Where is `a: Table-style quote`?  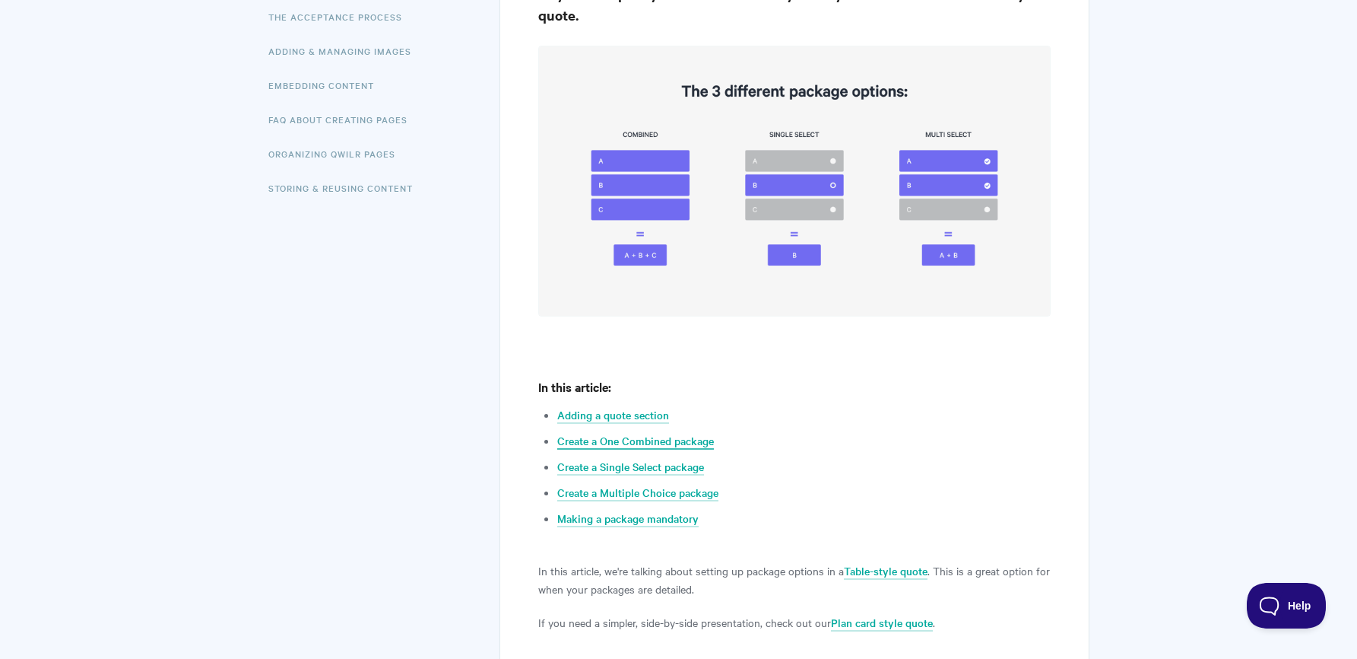
a: Table-style quote is located at coordinates (886, 571).